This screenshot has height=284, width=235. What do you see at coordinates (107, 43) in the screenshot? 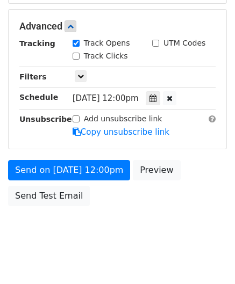
I see `label: Track Opens` at bounding box center [107, 43].